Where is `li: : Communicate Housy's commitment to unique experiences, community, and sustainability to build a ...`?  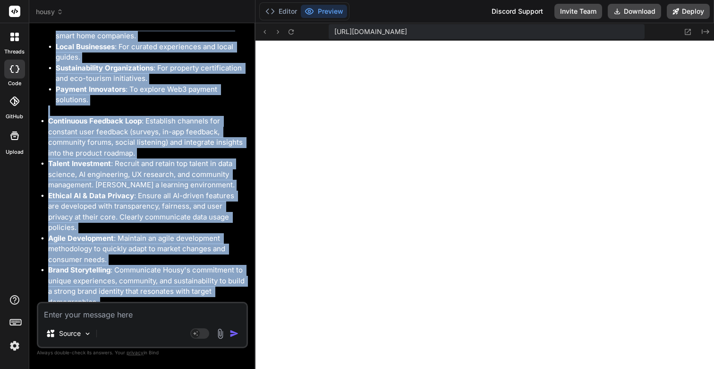
li: : Communicate Housy's commitment to unique experiences, community, and sustainability to build a ... is located at coordinates (147, 286).